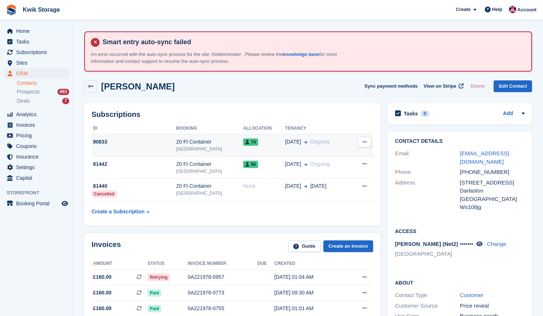 This screenshot has height=316, width=543. I want to click on div: 7, so click(65, 101).